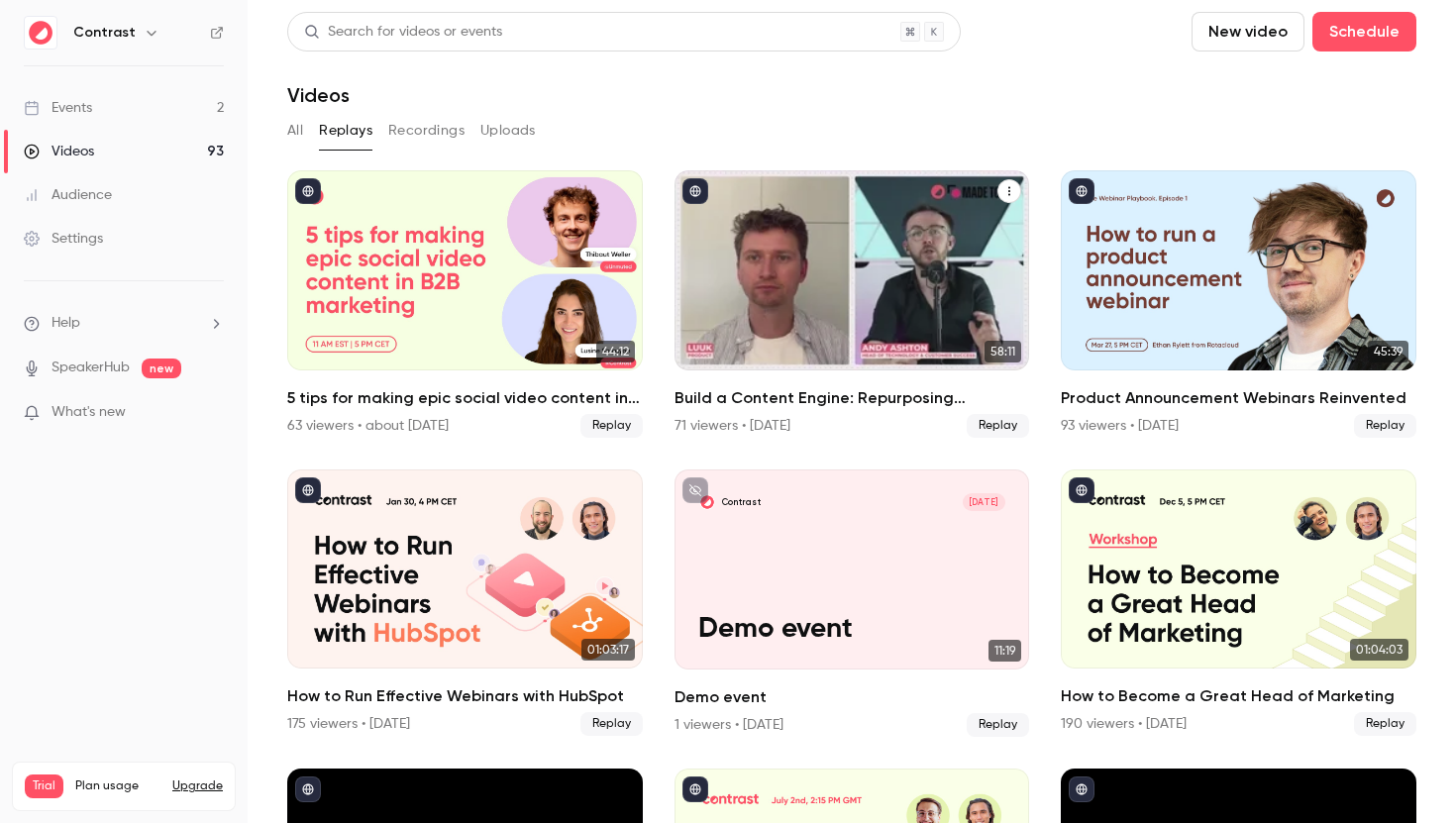  Describe the element at coordinates (1379, 649) in the screenshot. I see `span: 01:04:03` at that location.